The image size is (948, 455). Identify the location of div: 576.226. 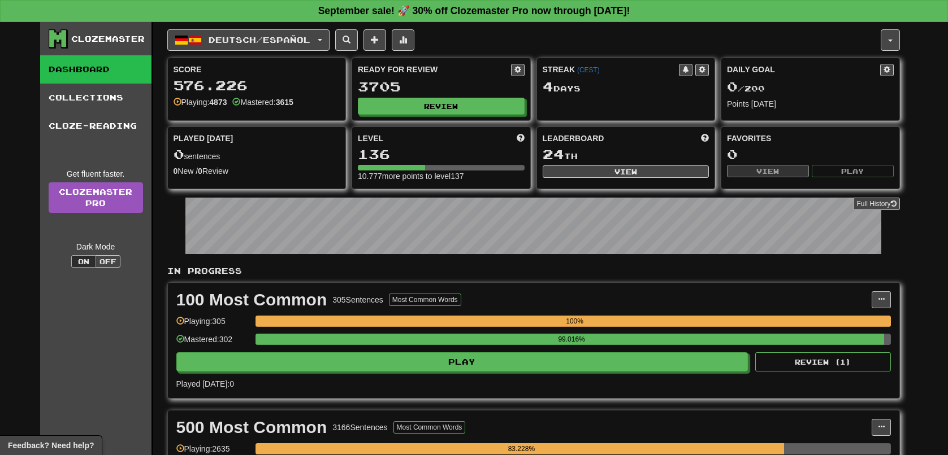
(257, 85).